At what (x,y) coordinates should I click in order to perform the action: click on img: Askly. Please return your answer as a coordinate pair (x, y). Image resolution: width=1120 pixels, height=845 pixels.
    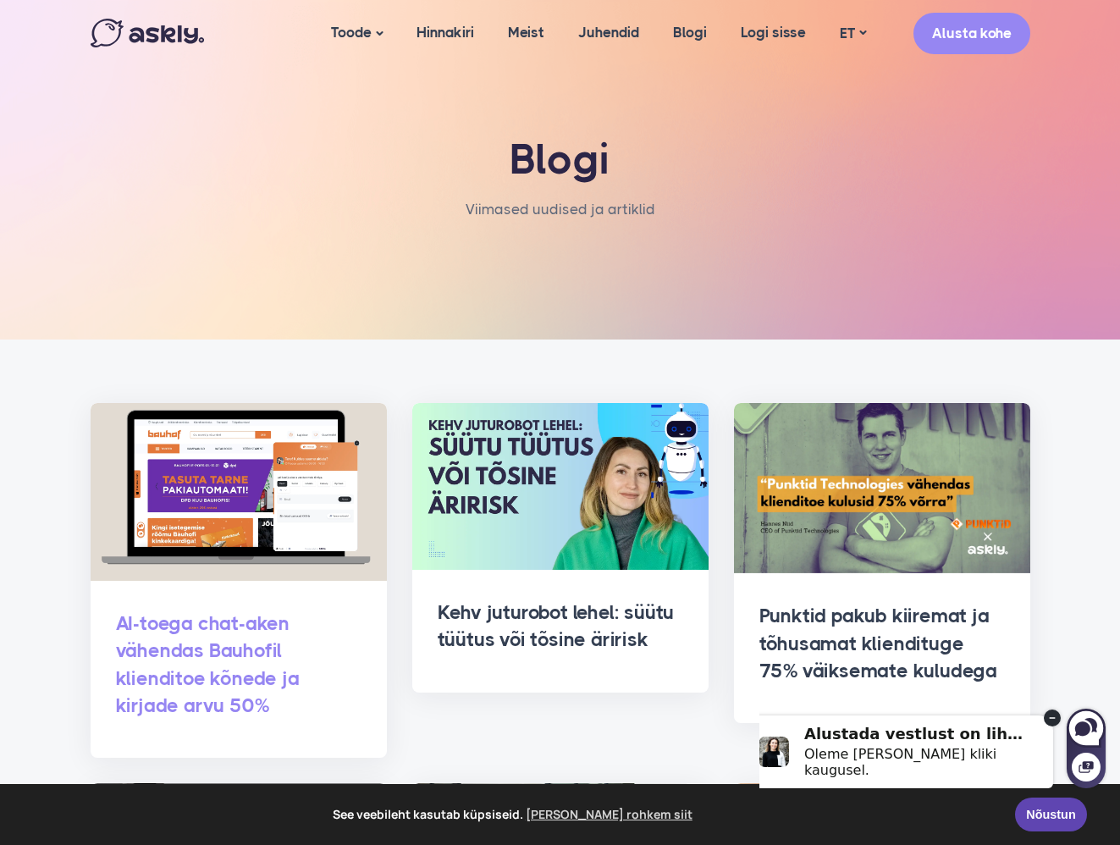
    Looking at the image, I should click on (147, 33).